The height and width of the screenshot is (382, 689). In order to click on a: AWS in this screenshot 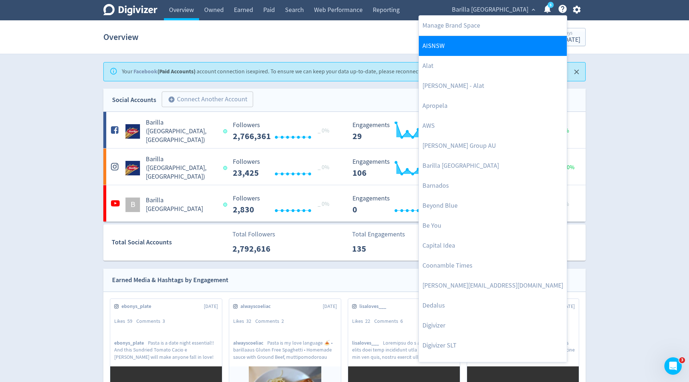, I will do `click(493, 125)`.